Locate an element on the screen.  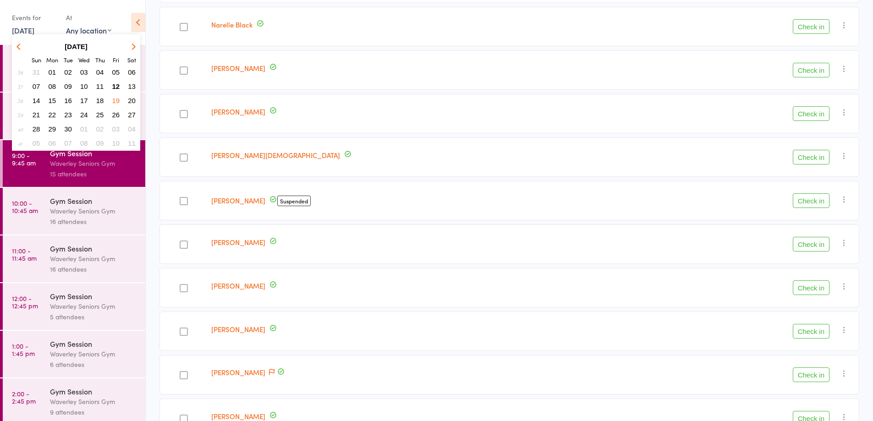
button: 16 is located at coordinates (68, 100).